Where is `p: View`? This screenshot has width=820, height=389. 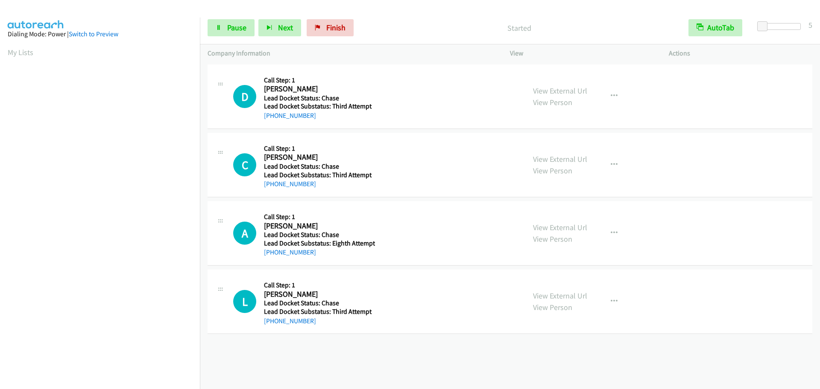 p: View is located at coordinates (582, 53).